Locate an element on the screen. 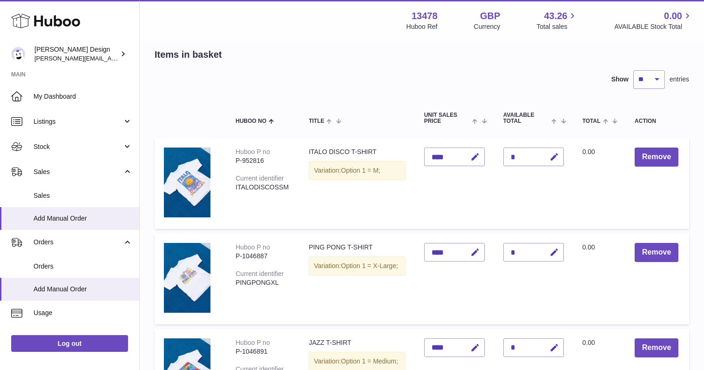  div: P-952816 is located at coordinates (263, 161).